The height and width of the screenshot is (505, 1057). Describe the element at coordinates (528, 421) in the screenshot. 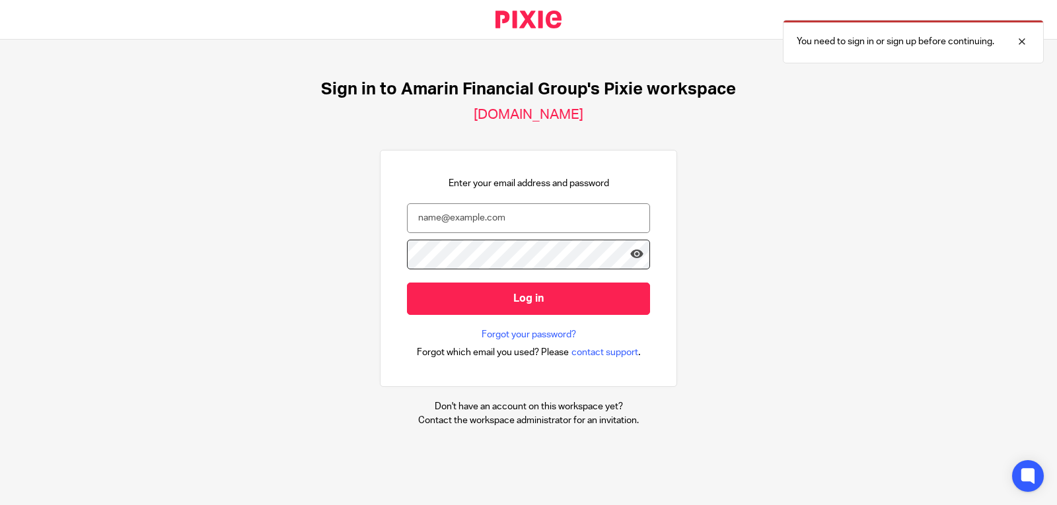

I see `p: Contact the workspace administrator for an invitation.` at that location.